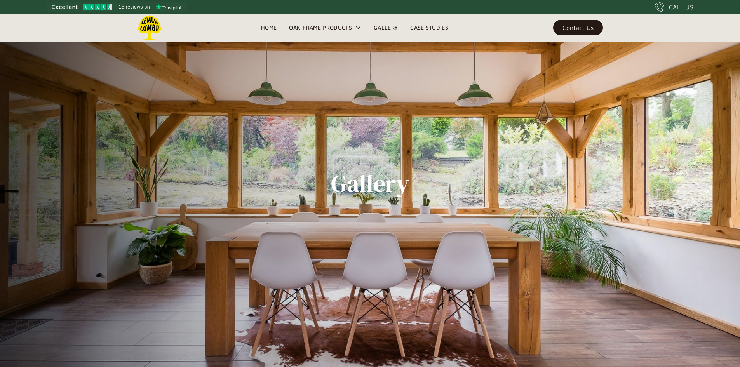 The height and width of the screenshot is (367, 740). What do you see at coordinates (134, 7) in the screenshot?
I see `span: 15 reviews on` at bounding box center [134, 7].